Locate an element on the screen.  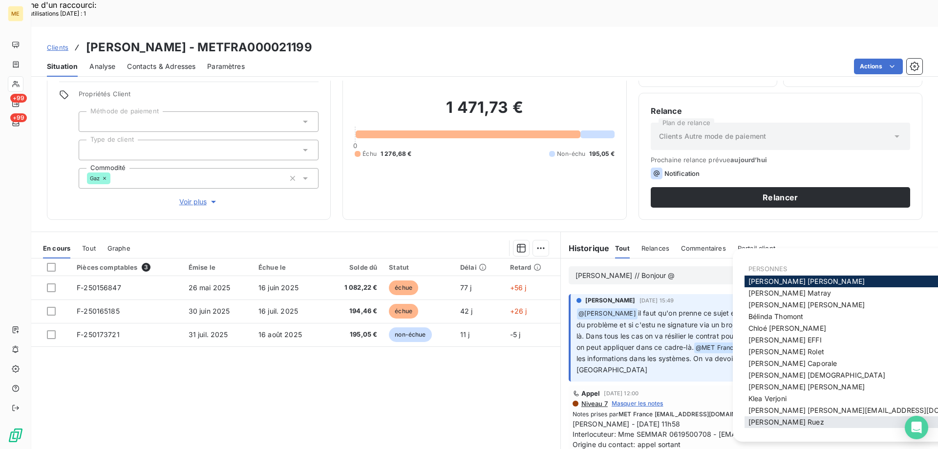
span: Paramètres is located at coordinates (226, 66).